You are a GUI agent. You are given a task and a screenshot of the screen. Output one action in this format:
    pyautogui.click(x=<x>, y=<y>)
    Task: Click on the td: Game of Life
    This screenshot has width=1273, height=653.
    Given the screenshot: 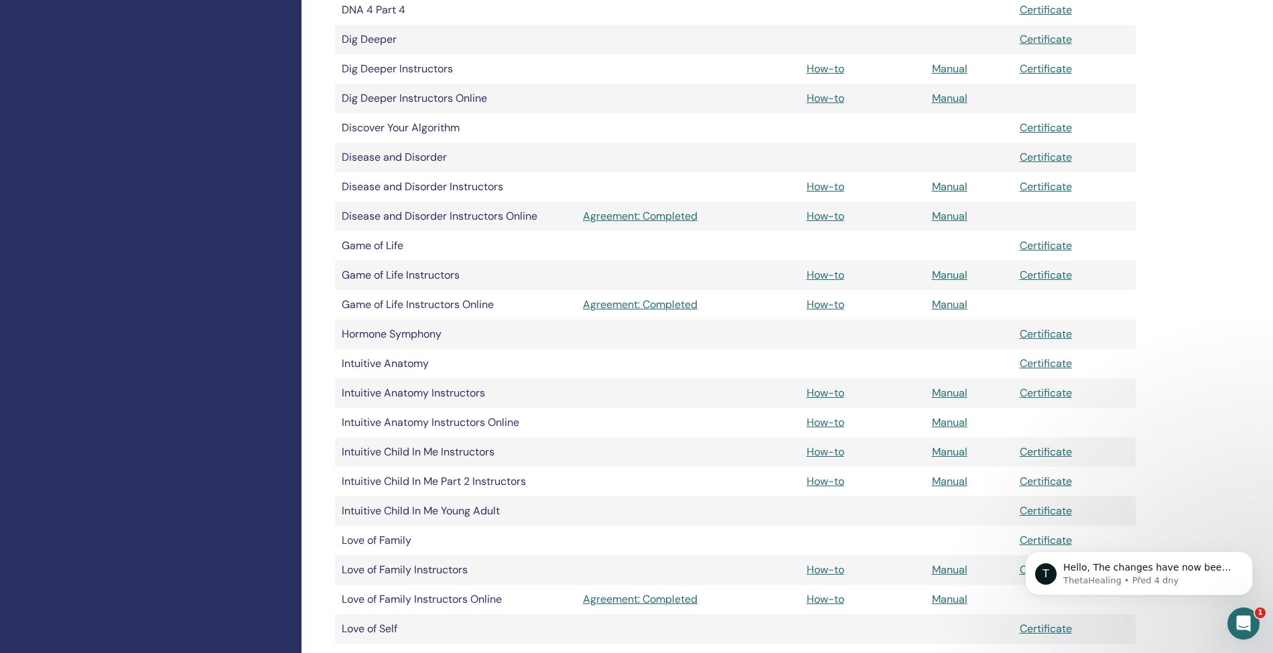 What is the action you would take?
    pyautogui.click(x=456, y=246)
    